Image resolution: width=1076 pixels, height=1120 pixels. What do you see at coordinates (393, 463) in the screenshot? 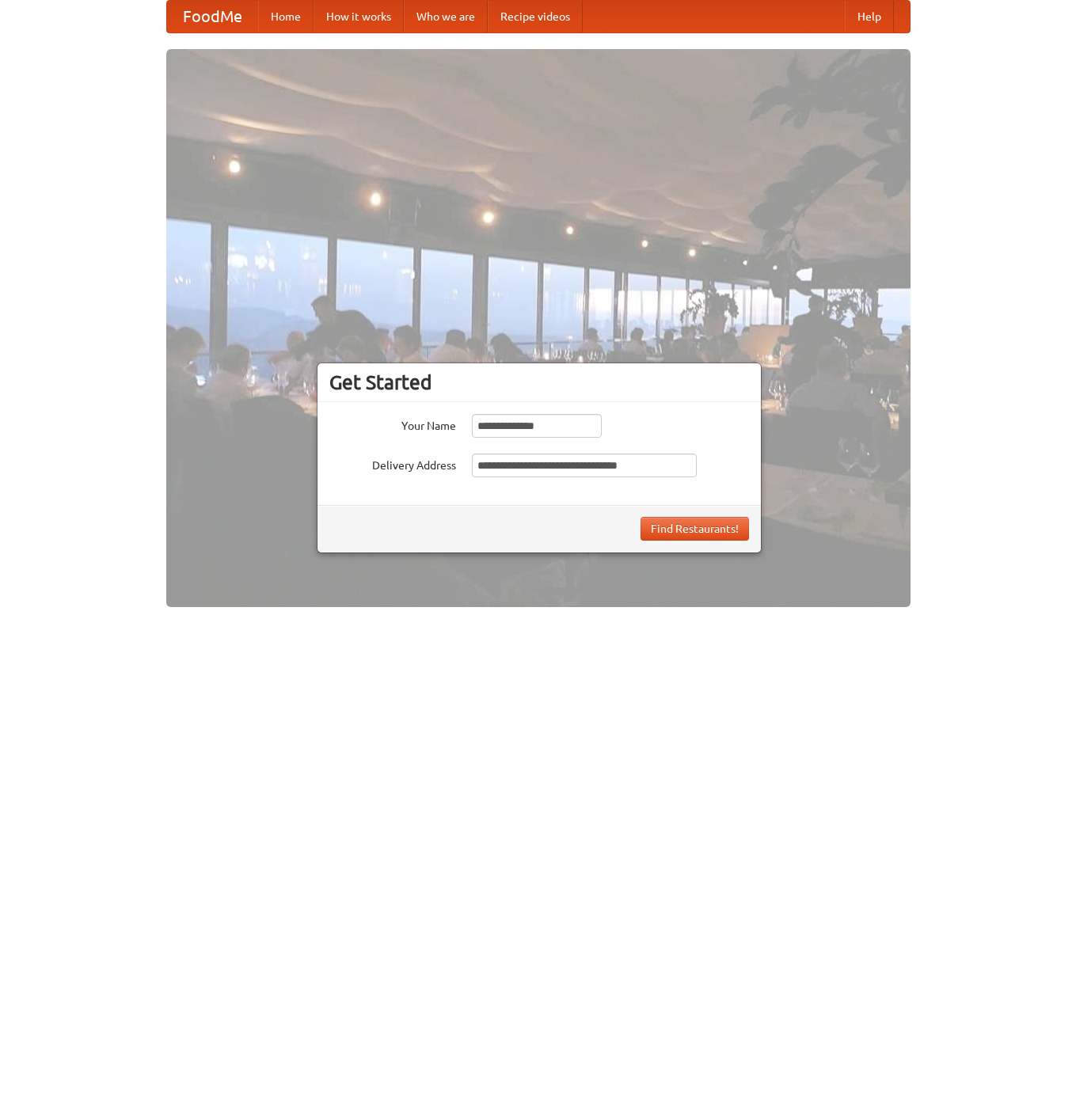
I see `label: Delivery Address` at bounding box center [393, 463].